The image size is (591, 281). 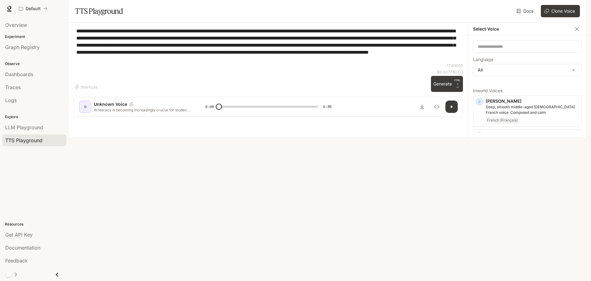 I want to click on button: All workspaces, so click(x=33, y=9).